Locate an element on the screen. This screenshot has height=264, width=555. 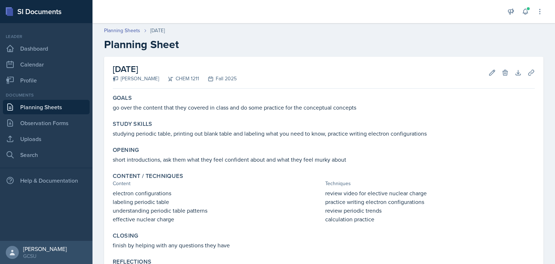
a: Profile is located at coordinates (46, 80).